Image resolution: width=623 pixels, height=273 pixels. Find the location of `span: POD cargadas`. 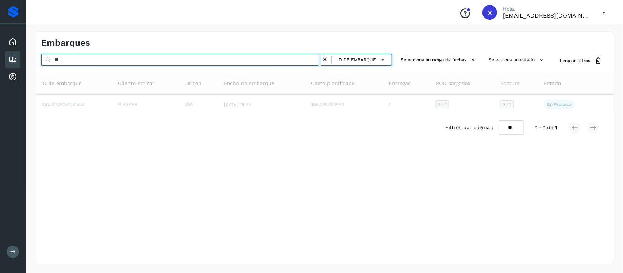

span: POD cargadas is located at coordinates (453, 83).